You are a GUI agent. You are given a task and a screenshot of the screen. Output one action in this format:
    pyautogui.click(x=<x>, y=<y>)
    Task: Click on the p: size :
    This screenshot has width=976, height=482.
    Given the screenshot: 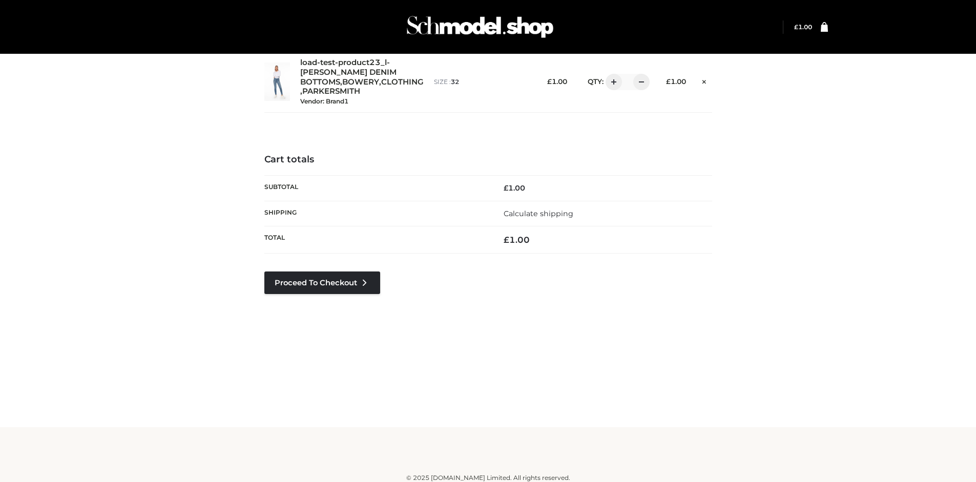 What is the action you would take?
    pyautogui.click(x=480, y=82)
    